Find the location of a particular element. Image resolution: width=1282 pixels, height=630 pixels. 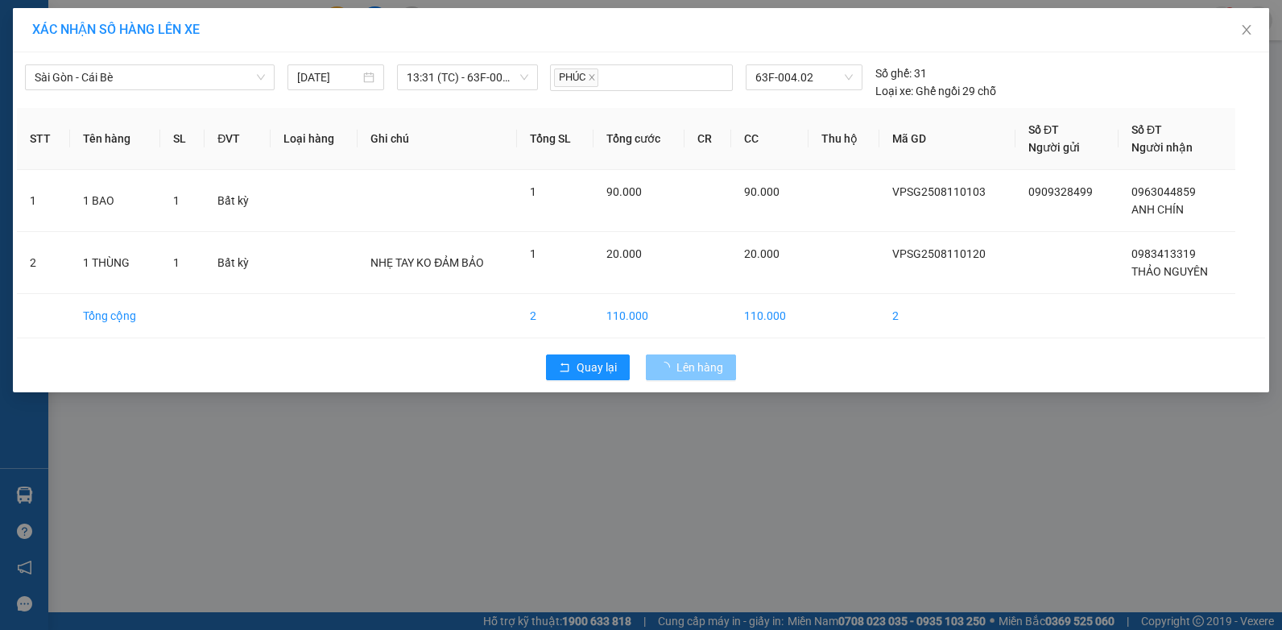

td: 1 BAO is located at coordinates (115, 201).